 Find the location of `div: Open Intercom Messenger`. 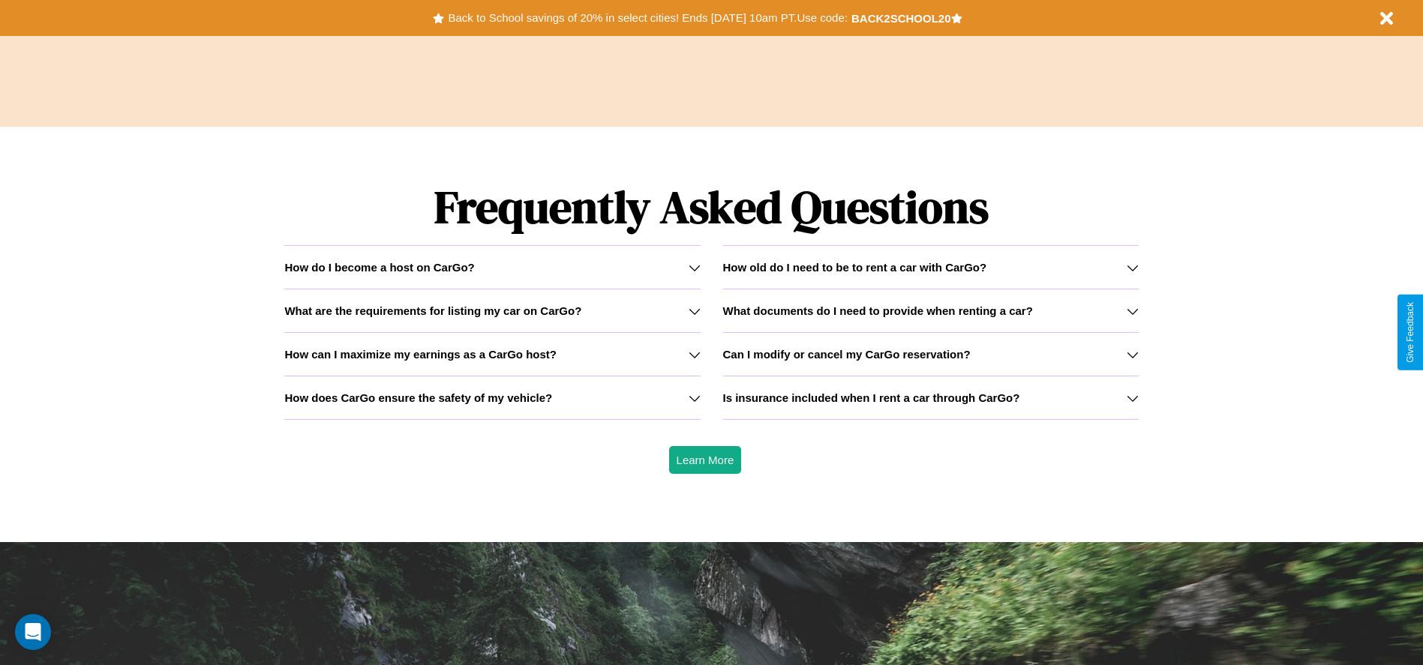

div: Open Intercom Messenger is located at coordinates (33, 632).